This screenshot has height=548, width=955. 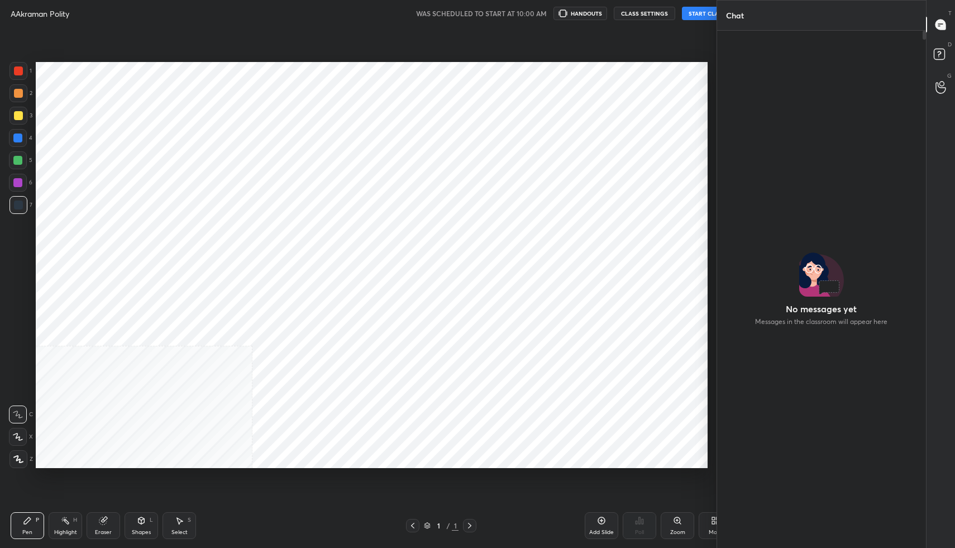 I want to click on div: 3, so click(x=21, y=116).